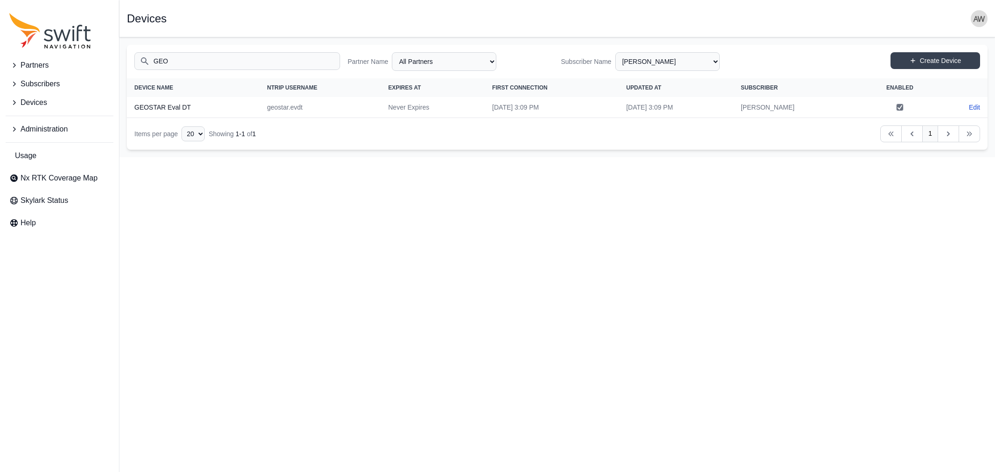  What do you see at coordinates (59, 178) in the screenshot?
I see `a: Nx RTK Coverage Map` at bounding box center [59, 178].